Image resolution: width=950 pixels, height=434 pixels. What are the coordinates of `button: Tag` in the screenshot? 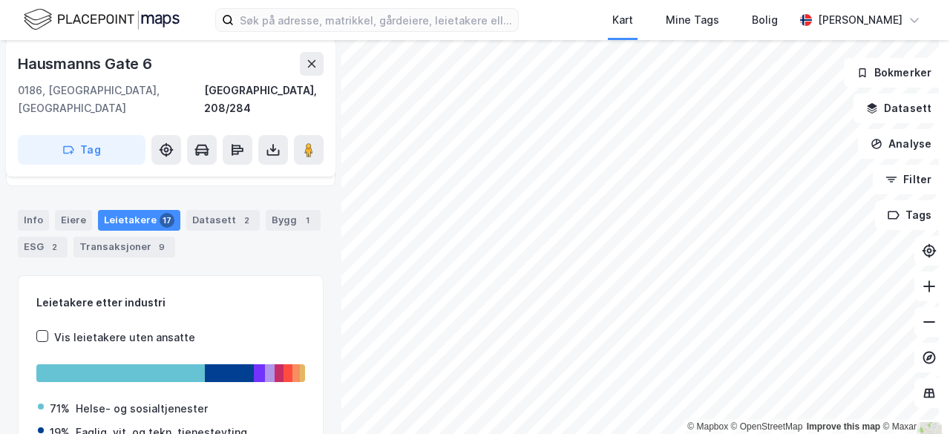 It's located at (82, 150).